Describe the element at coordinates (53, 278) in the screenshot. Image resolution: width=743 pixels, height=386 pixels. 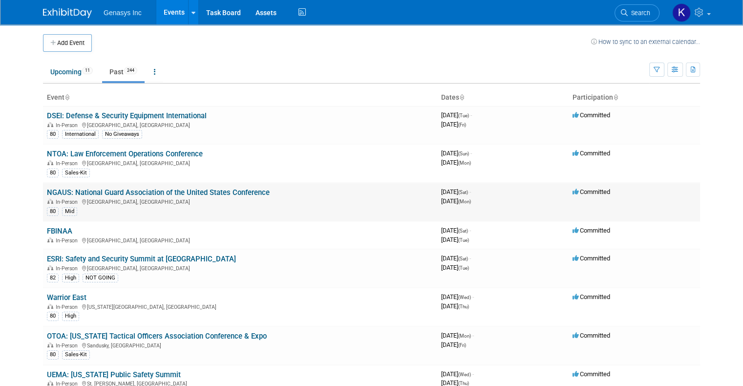
I see `div: 82` at that location.